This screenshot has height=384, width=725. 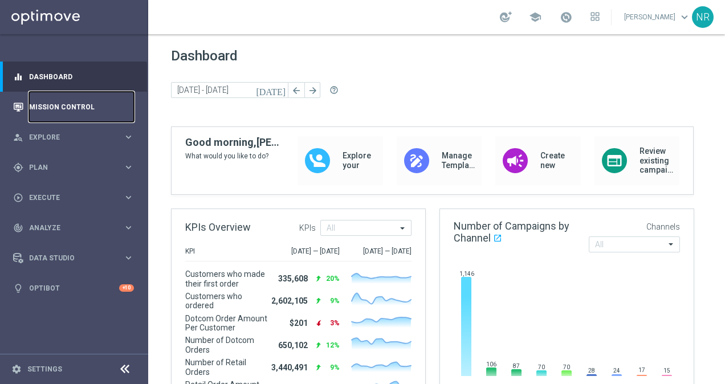 What do you see at coordinates (74, 77) in the screenshot?
I see `div: equalizer Dashboard` at bounding box center [74, 77].